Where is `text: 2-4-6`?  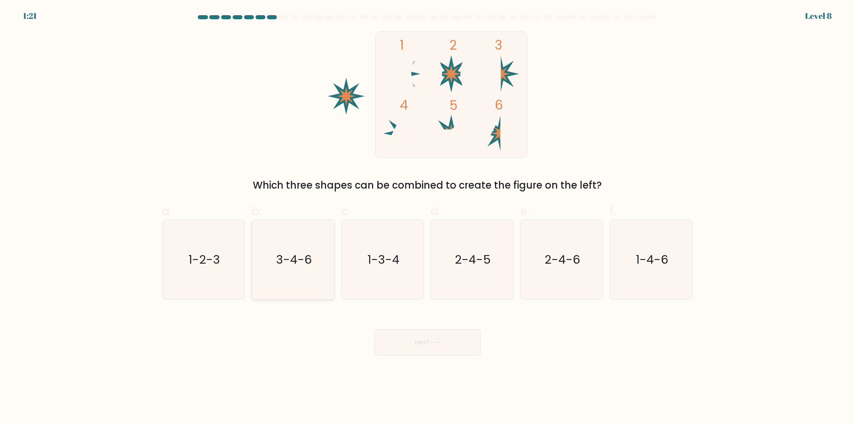 text: 2-4-6 is located at coordinates (563, 259).